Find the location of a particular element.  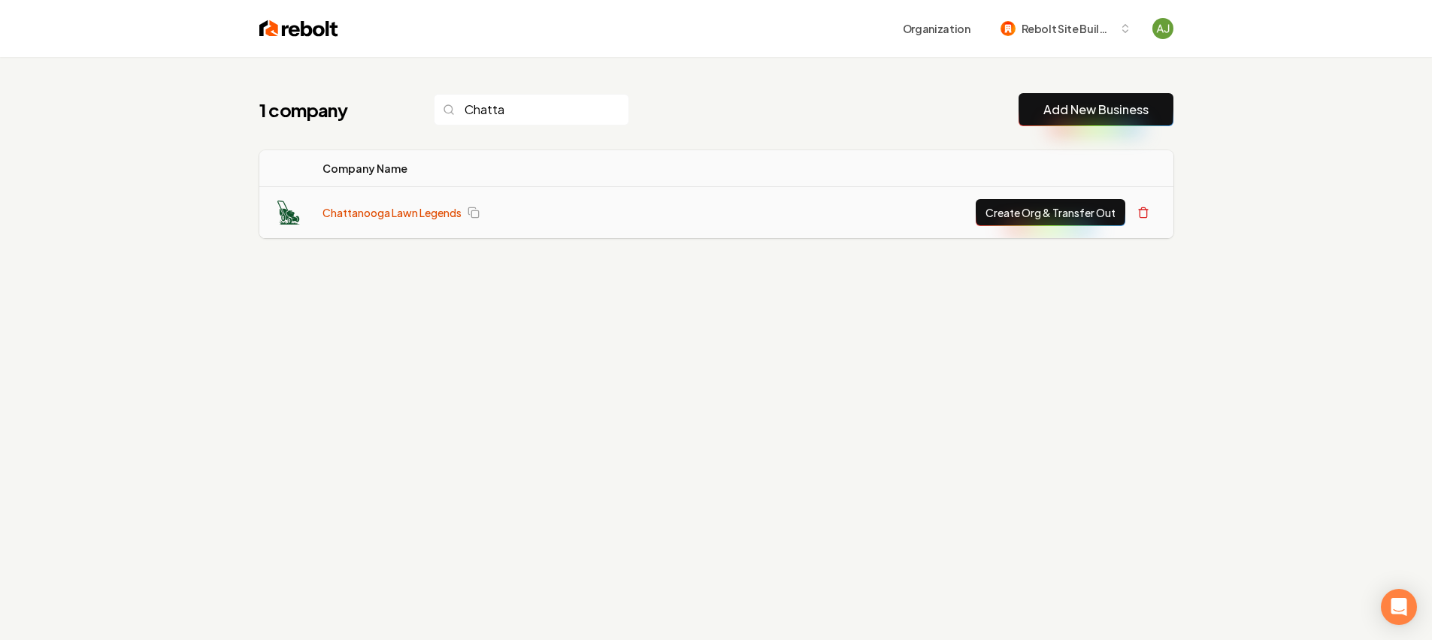

img: Chattanooga Lawn Legends logo is located at coordinates (289, 213).